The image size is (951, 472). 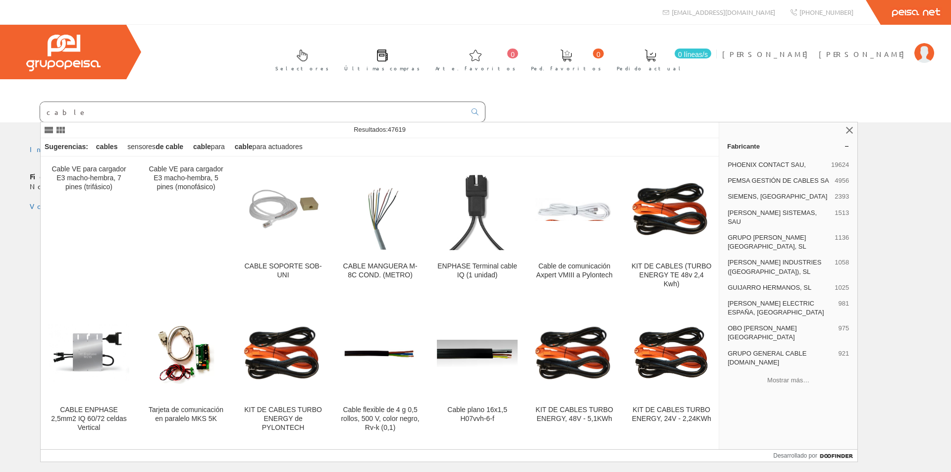 I want to click on a: Tarjeta de comunicación en paralelo MKS 5K Tarjeta de comunicación en paralelo MKS 5K, so click(x=186, y=372).